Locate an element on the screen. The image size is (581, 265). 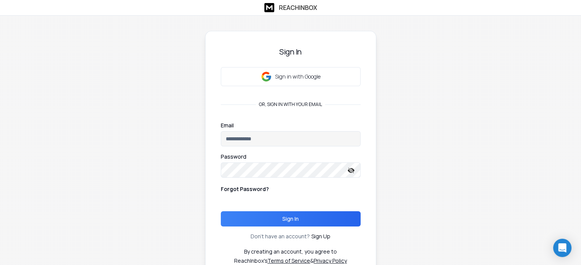
p: Forgot Password? is located at coordinates (245, 189).